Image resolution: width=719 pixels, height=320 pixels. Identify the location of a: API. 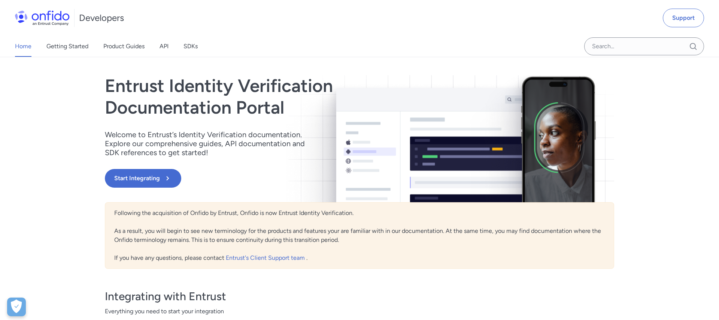
(164, 46).